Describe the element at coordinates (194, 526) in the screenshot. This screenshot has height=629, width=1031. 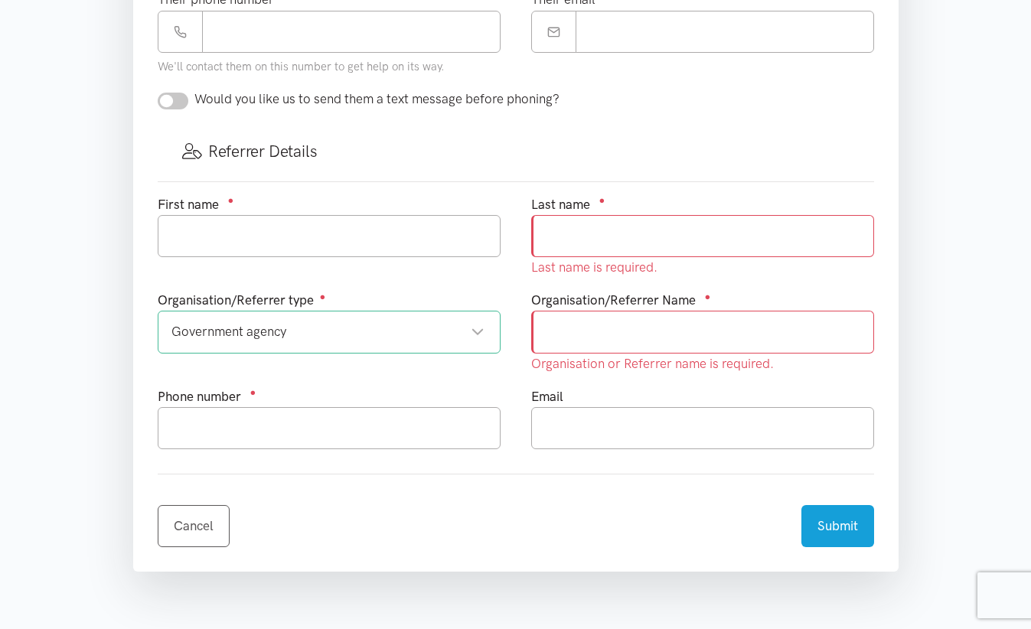
I see `a: Cancel` at that location.